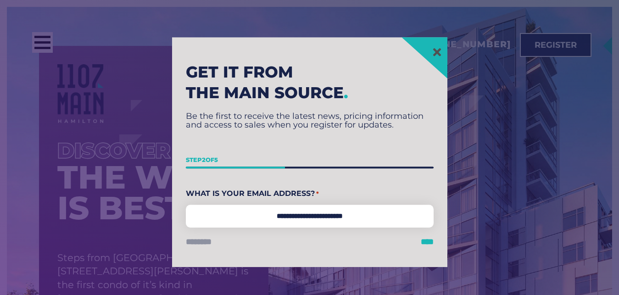  Describe the element at coordinates (310, 82) in the screenshot. I see `h2: Get it from the main source` at that location.